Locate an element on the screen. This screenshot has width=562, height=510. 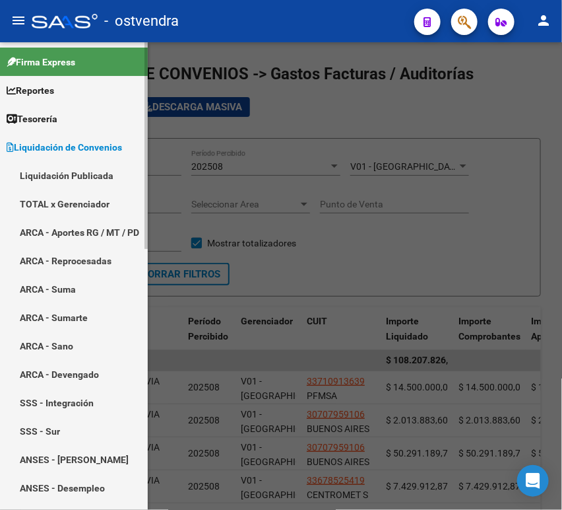
span: Reportes is located at coordinates (30, 90).